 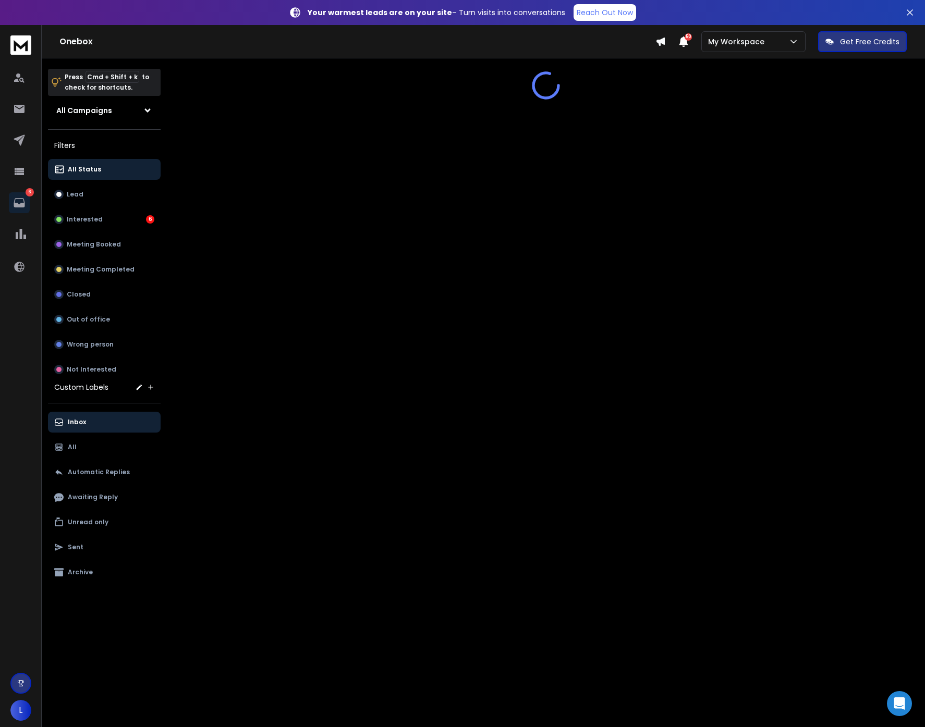 I want to click on p: Inbox, so click(x=77, y=422).